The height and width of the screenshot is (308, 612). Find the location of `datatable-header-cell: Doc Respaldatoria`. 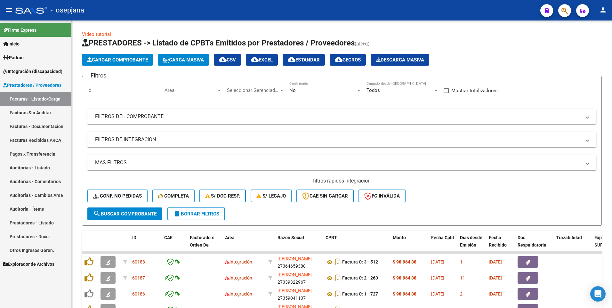

datatable-header-cell: Doc Respaldatoria is located at coordinates (534, 245).